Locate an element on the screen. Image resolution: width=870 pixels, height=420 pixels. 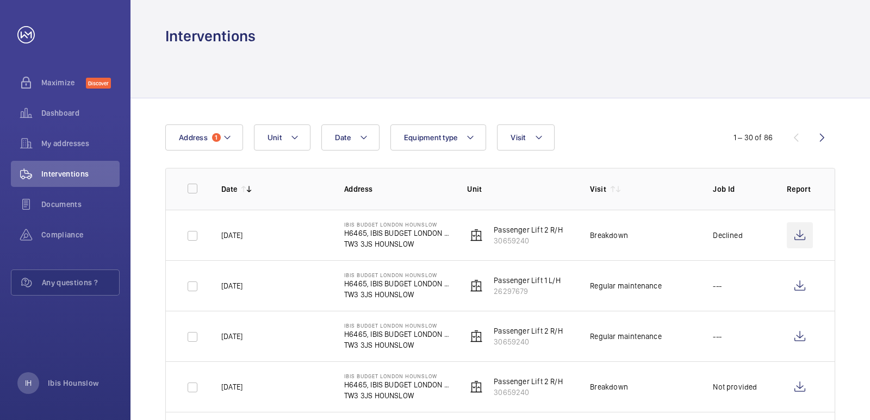
p: Date is located at coordinates (229, 189).